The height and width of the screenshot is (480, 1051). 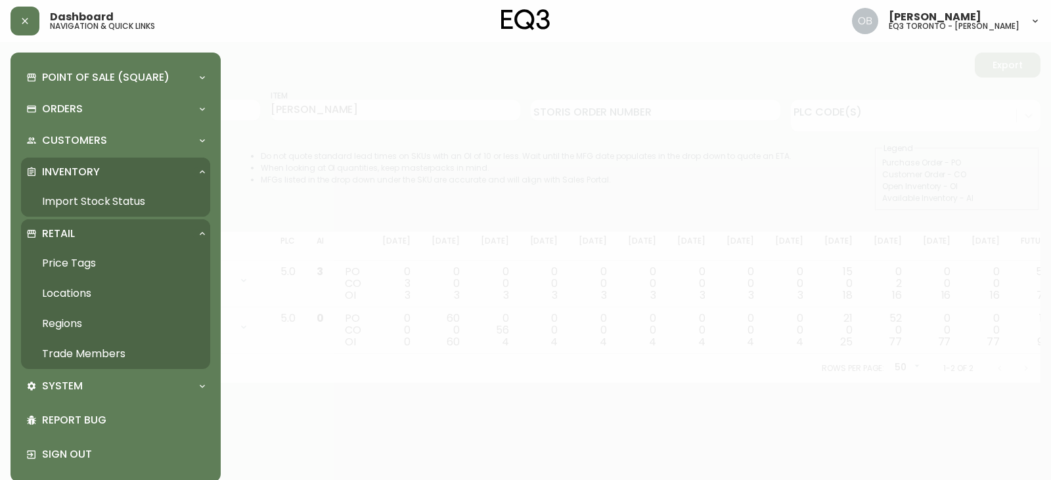 I want to click on p: Customers, so click(x=74, y=141).